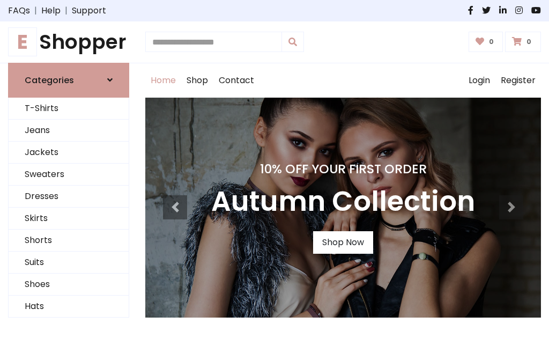  Describe the element at coordinates (197, 80) in the screenshot. I see `a: Shop` at that location.